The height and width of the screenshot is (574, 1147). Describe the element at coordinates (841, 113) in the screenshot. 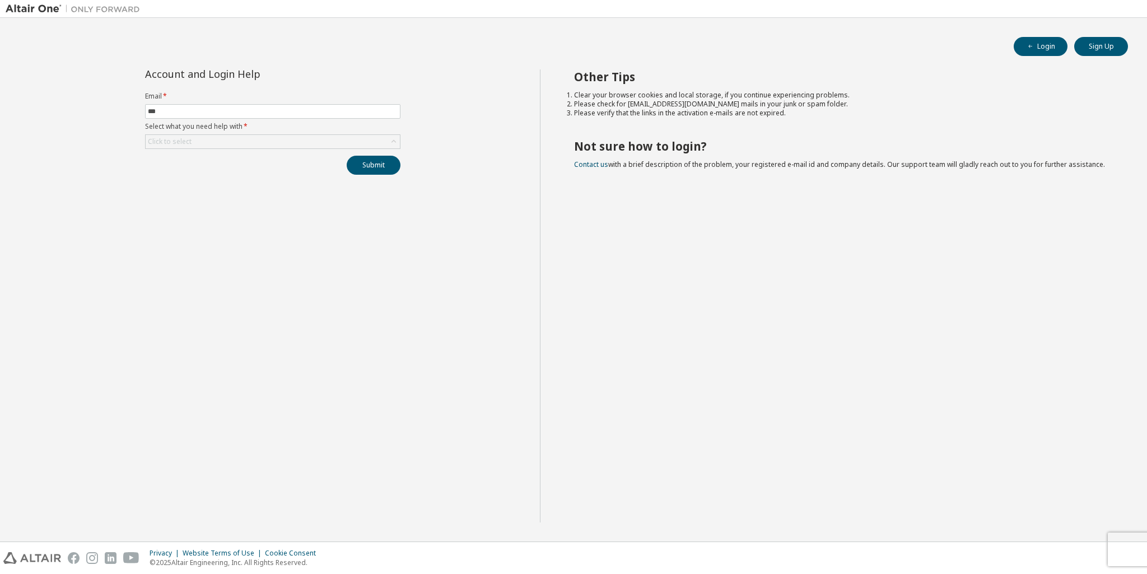

I see `li: Please verify that the links in the activation e-mails are not expired.` at that location.